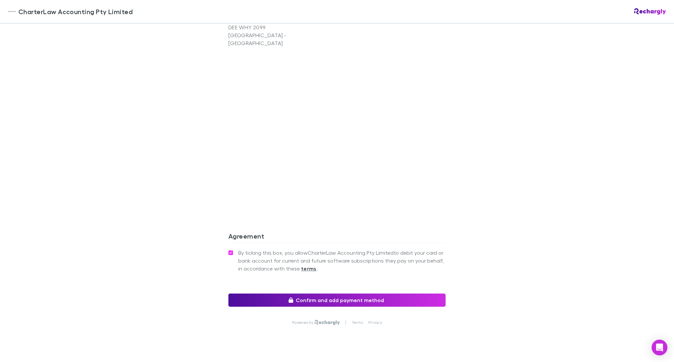 The height and width of the screenshot is (362, 674). What do you see at coordinates (357, 322) in the screenshot?
I see `p: Terms` at bounding box center [357, 322].